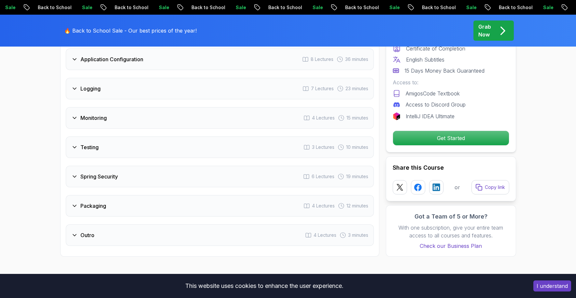 This screenshot has width=576, height=298. I want to click on button: Spring Security6 Lectures 19 minutes, so click(220, 177).